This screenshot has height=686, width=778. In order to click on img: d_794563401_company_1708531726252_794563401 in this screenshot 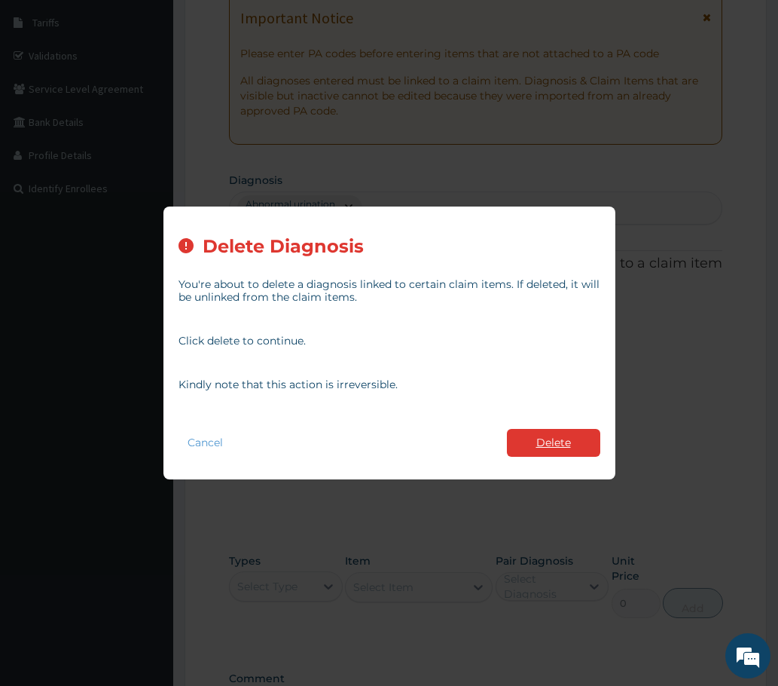, I will do `click(44, 94)`.